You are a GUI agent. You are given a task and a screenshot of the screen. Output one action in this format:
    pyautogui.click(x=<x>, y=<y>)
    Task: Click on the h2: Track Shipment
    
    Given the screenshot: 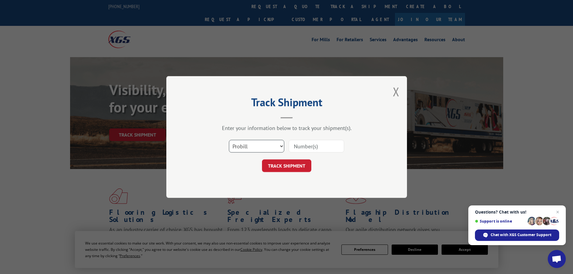 What is the action you would take?
    pyautogui.click(x=287, y=104)
    